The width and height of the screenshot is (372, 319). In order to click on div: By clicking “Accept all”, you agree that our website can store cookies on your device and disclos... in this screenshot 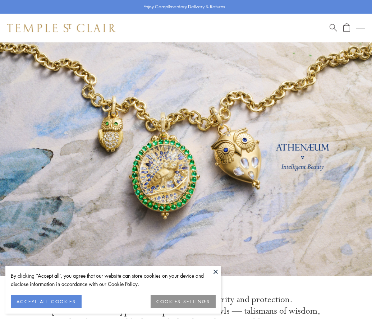, I will do `click(113, 280)`.